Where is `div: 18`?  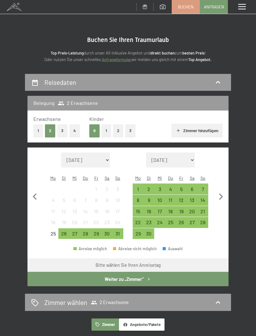
div: 18 is located at coordinates (171, 213).